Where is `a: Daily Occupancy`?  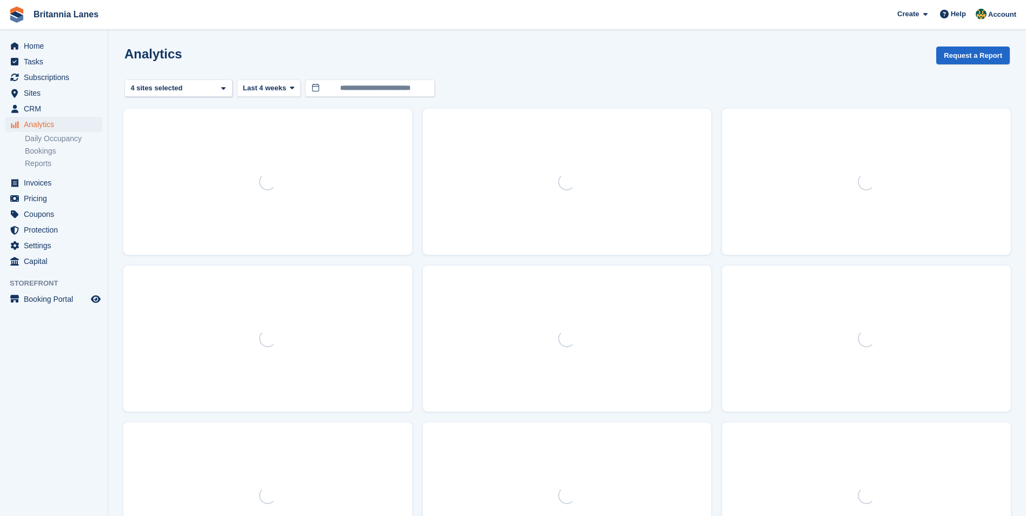 a: Daily Occupancy is located at coordinates (63, 138).